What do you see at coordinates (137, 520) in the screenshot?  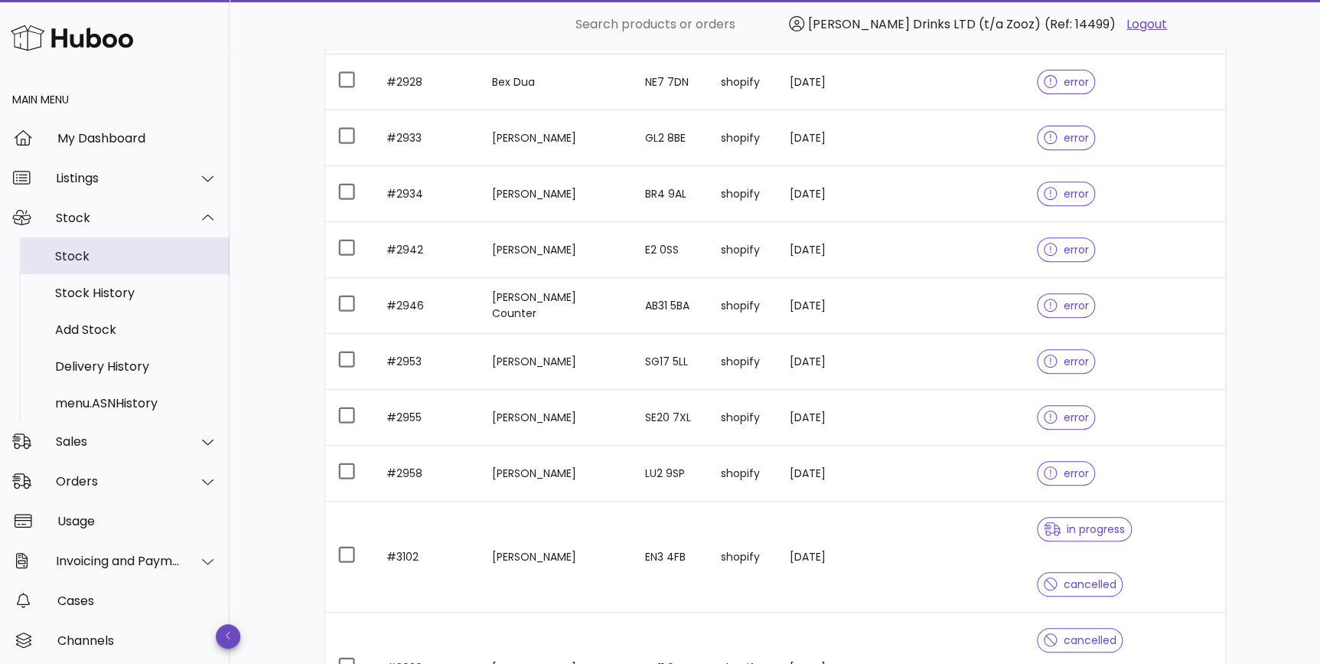 I see `div: Usage` at bounding box center [137, 520].